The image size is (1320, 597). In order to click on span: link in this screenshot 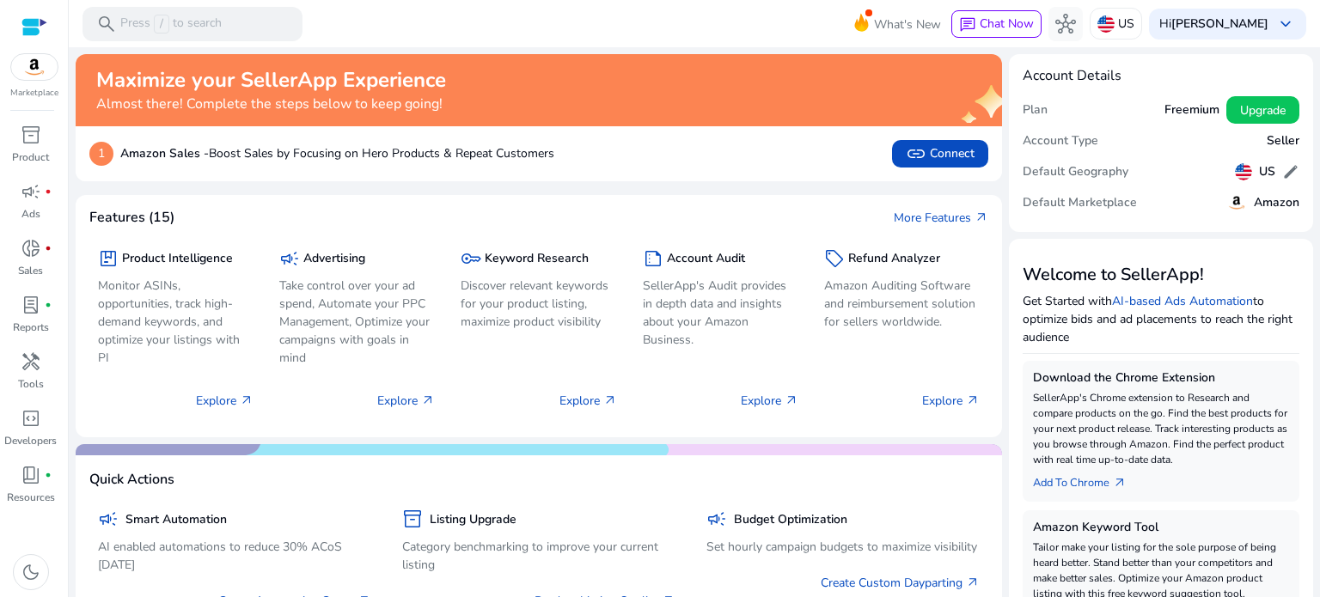, I will do `click(916, 154)`.